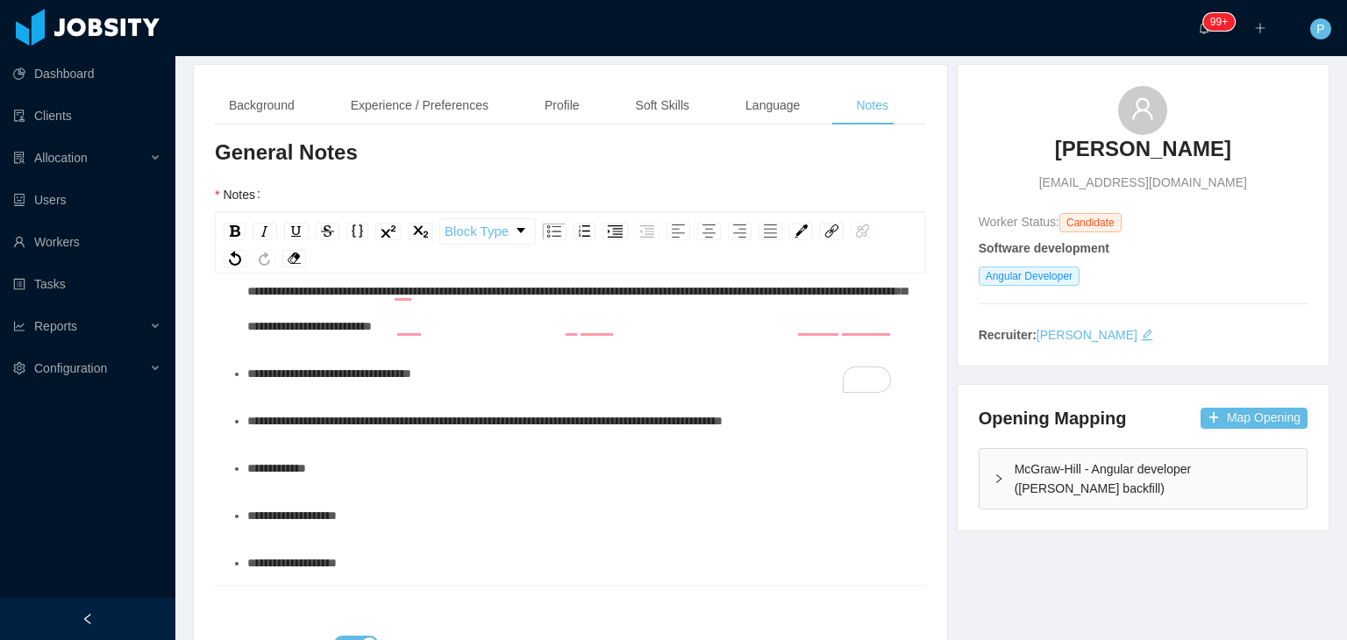 The width and height of the screenshot is (1347, 640). I want to click on div: Redo, so click(264, 259).